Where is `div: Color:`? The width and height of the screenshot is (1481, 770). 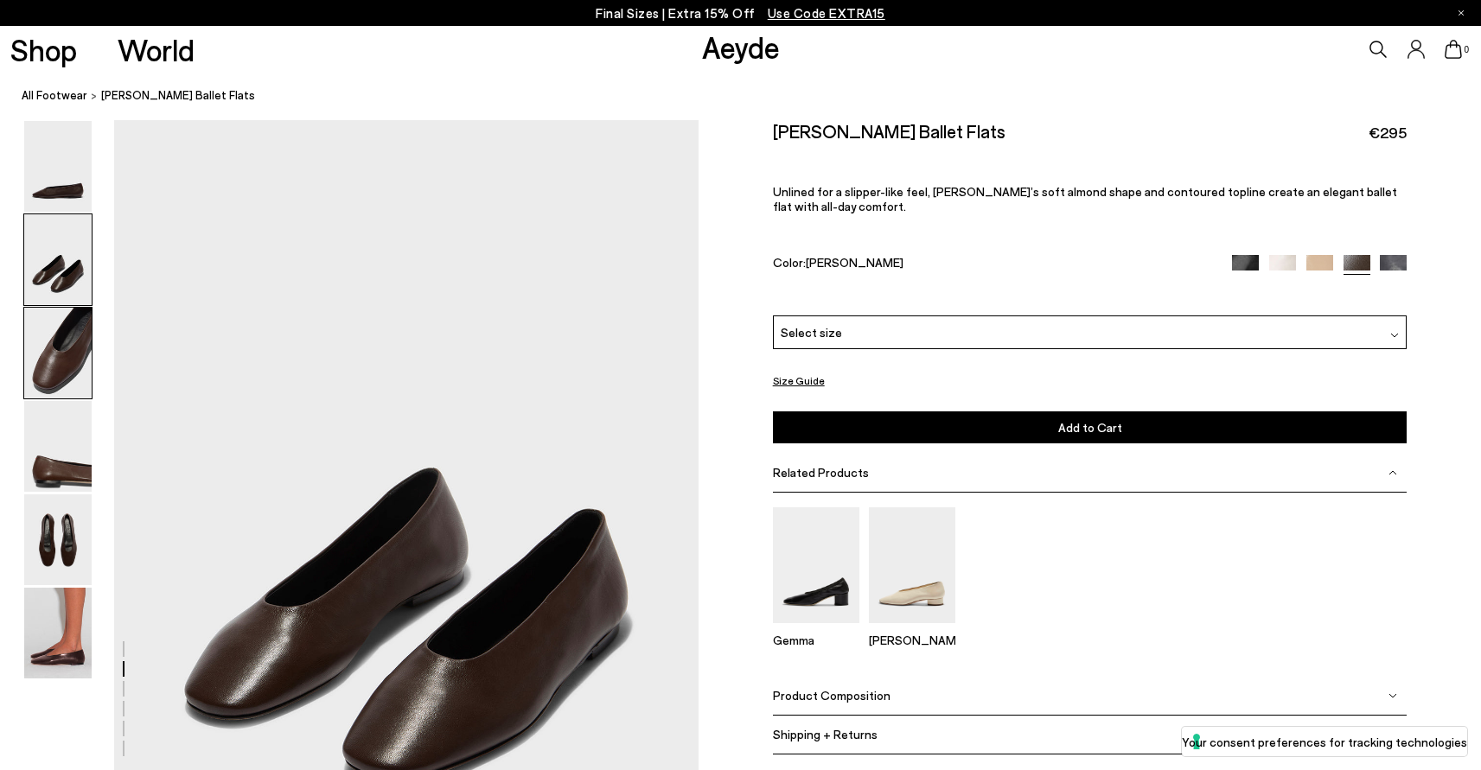
div: Color: is located at coordinates (993, 265).